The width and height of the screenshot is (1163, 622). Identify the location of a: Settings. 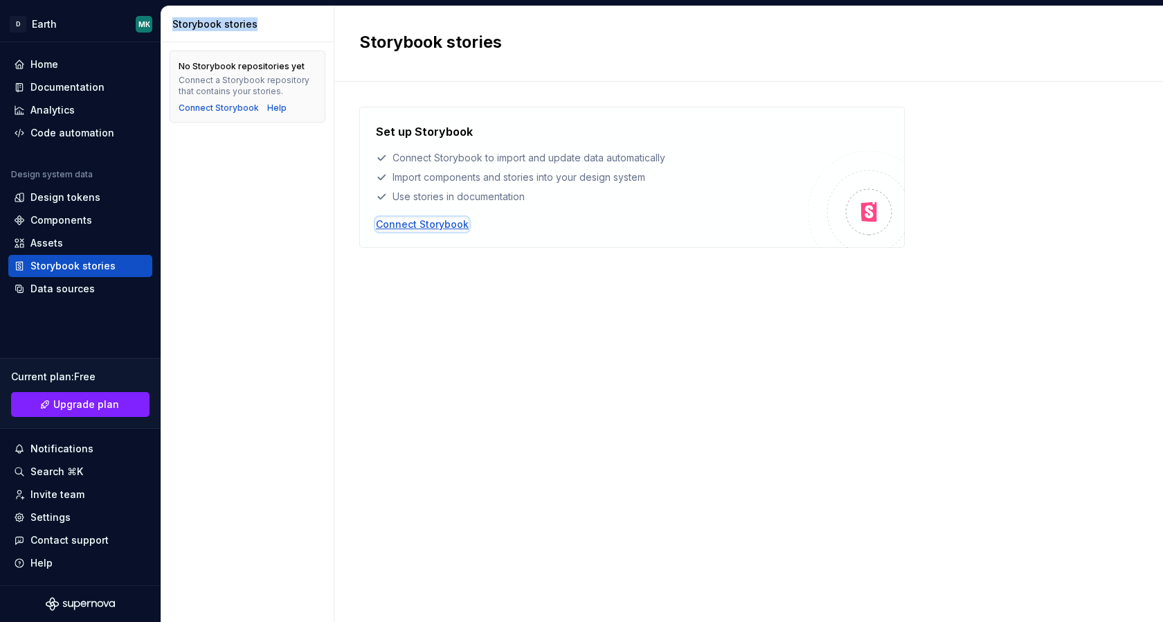
(80, 517).